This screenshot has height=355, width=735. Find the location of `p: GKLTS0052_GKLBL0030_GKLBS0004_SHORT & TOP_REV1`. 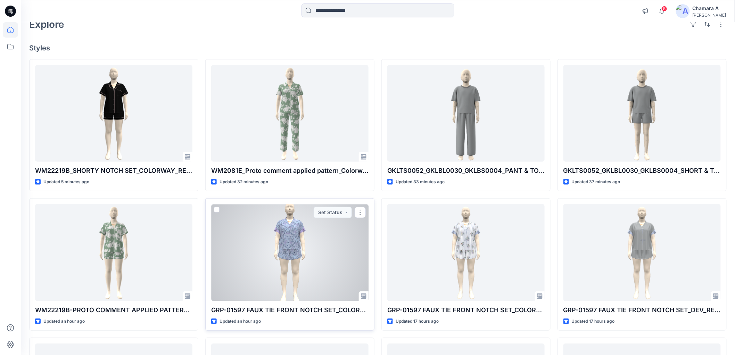

p: GKLTS0052_GKLBL0030_GKLBS0004_SHORT & TOP_REV1 is located at coordinates (642, 171).